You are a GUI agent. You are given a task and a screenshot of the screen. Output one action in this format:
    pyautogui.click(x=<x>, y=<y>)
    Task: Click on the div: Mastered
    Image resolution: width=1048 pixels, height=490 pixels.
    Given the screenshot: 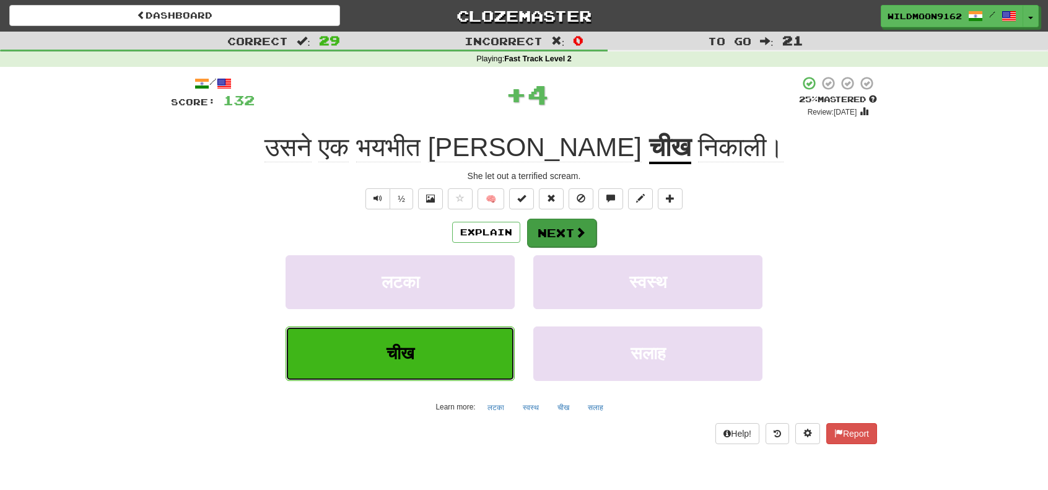 What is the action you would take?
    pyautogui.click(x=838, y=100)
    